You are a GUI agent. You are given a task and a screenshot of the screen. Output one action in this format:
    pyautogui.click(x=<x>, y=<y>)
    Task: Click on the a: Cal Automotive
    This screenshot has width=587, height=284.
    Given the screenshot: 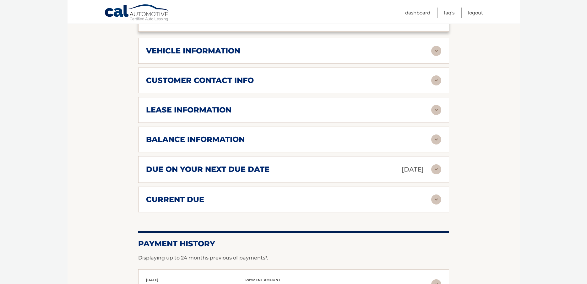 What is the action you would take?
    pyautogui.click(x=137, y=13)
    